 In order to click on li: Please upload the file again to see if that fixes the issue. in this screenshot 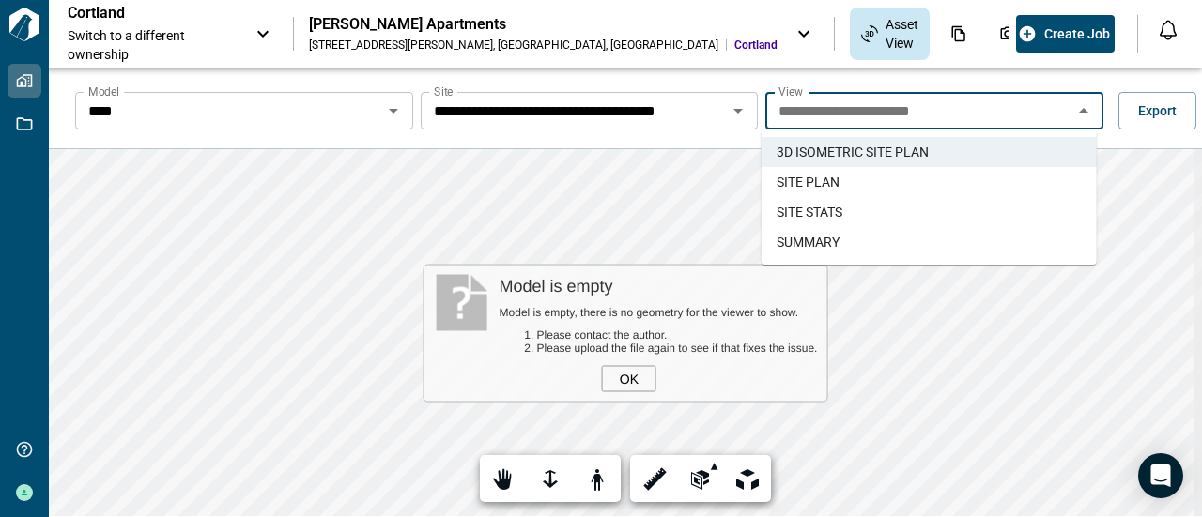, I will do `click(677, 347)`.